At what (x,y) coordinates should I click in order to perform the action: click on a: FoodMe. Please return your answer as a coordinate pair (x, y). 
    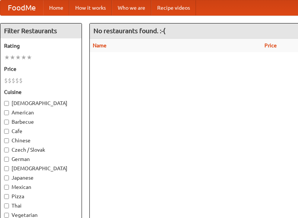
    Looking at the image, I should click on (22, 8).